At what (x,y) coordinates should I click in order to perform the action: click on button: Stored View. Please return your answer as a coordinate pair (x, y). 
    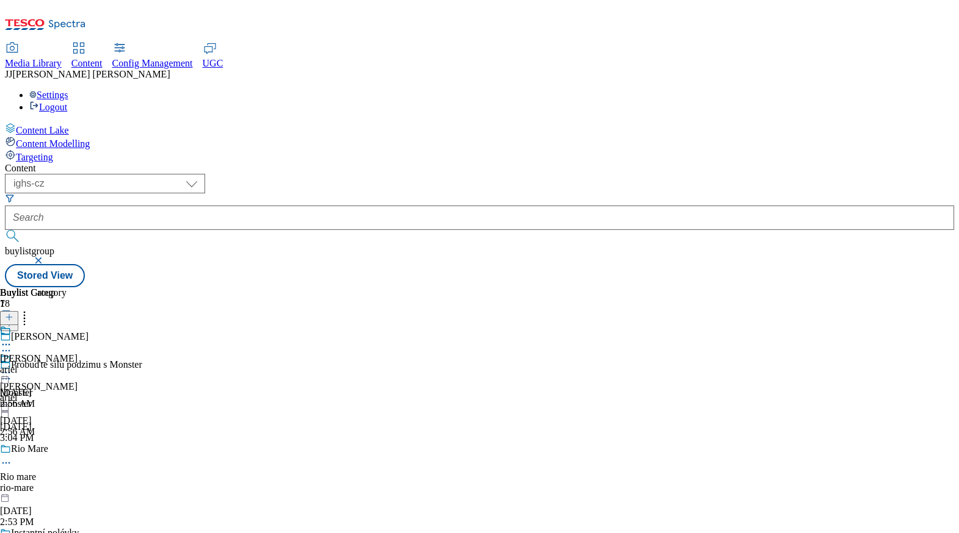
    Looking at the image, I should click on (45, 276).